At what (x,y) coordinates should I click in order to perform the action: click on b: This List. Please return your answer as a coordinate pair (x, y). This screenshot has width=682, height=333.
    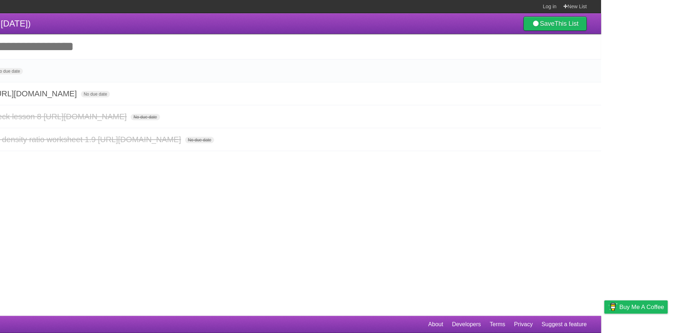
    Looking at the image, I should click on (566, 24).